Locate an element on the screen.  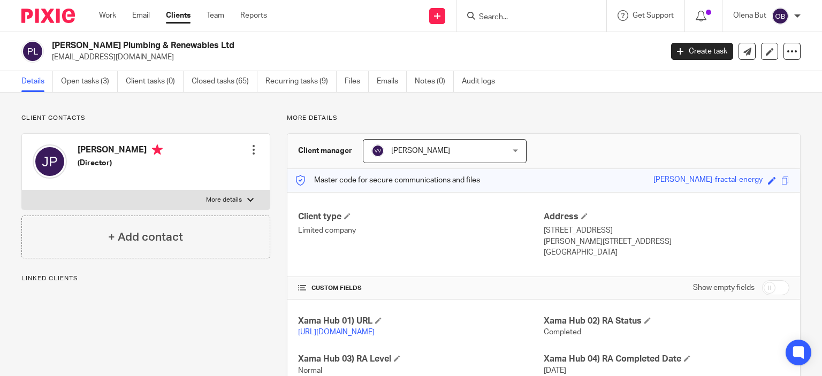
h4: Client type is located at coordinates (421, 217).